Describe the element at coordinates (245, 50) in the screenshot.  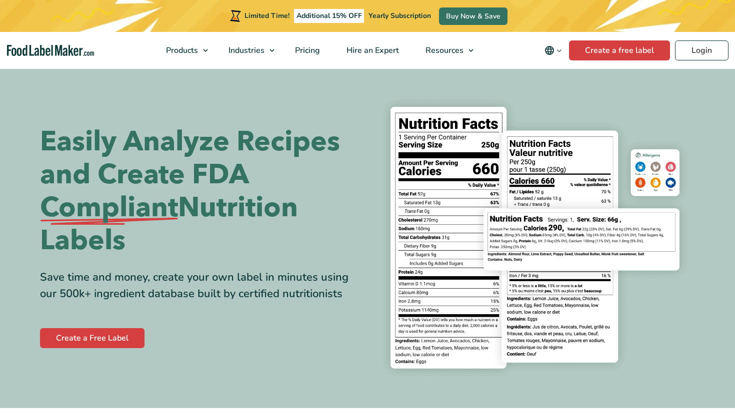
I see `span: Industries` at that location.